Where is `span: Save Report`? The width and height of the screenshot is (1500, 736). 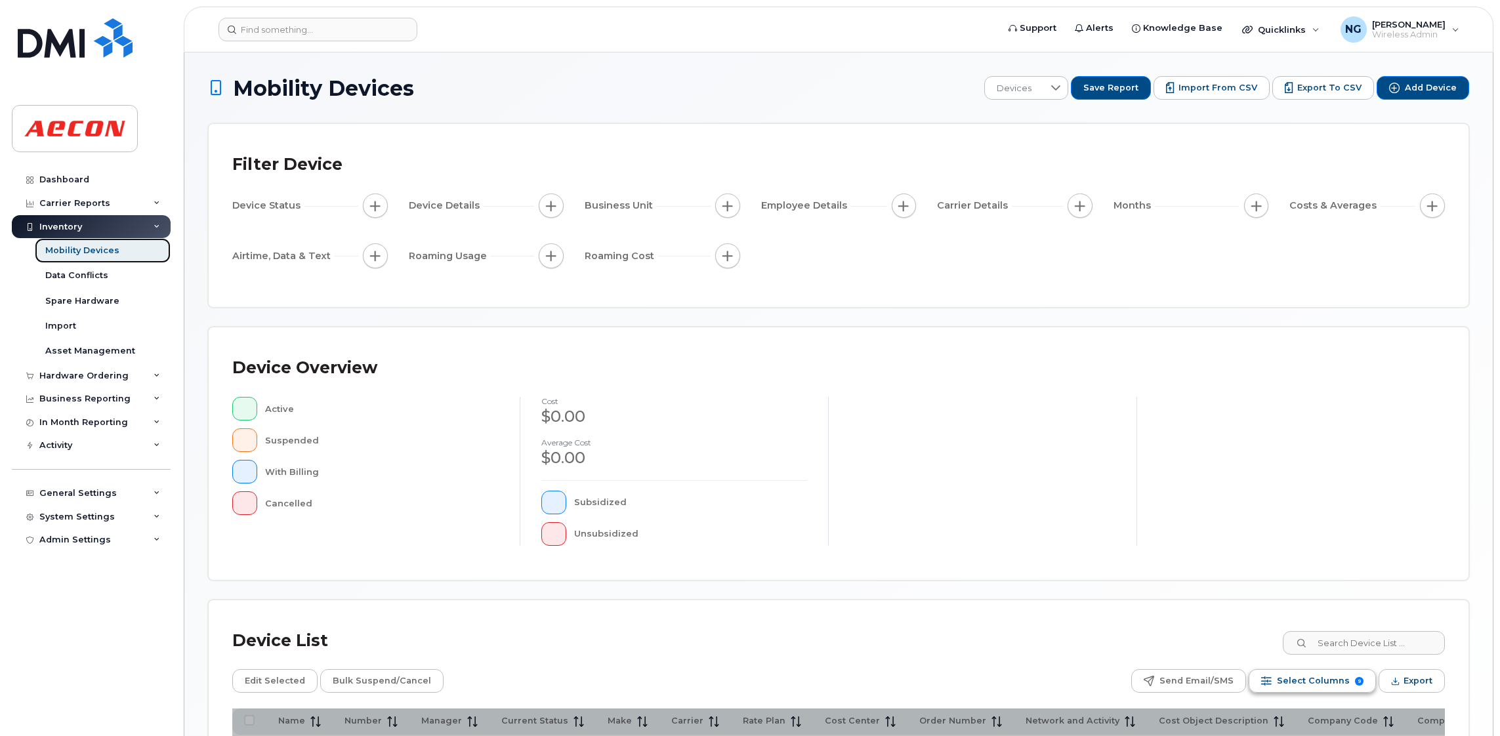 span: Save Report is located at coordinates (1111, 88).